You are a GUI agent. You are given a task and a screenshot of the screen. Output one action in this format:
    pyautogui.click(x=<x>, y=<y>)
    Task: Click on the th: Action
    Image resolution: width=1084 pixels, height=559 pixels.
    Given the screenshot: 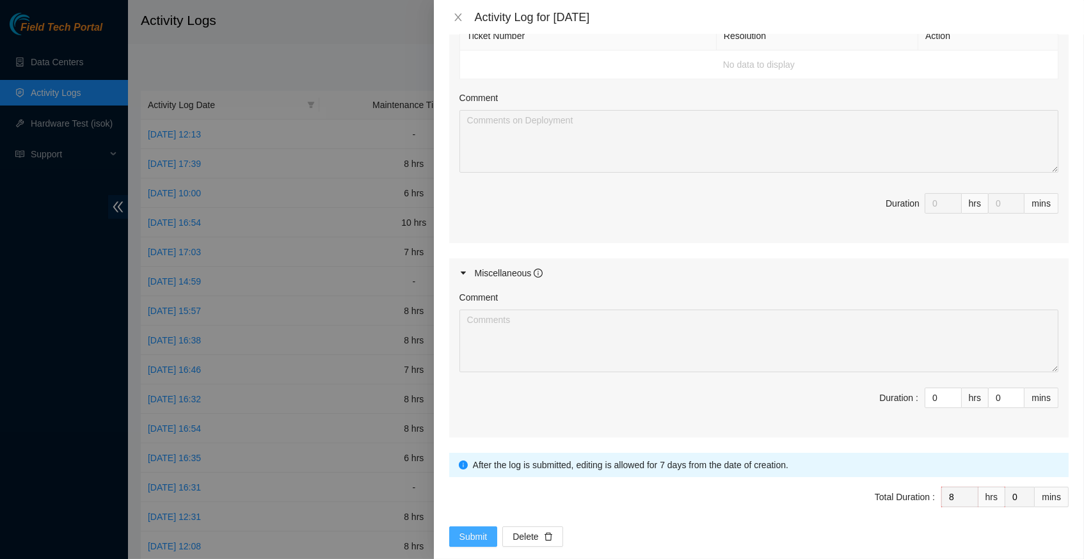 What is the action you would take?
    pyautogui.click(x=988, y=36)
    